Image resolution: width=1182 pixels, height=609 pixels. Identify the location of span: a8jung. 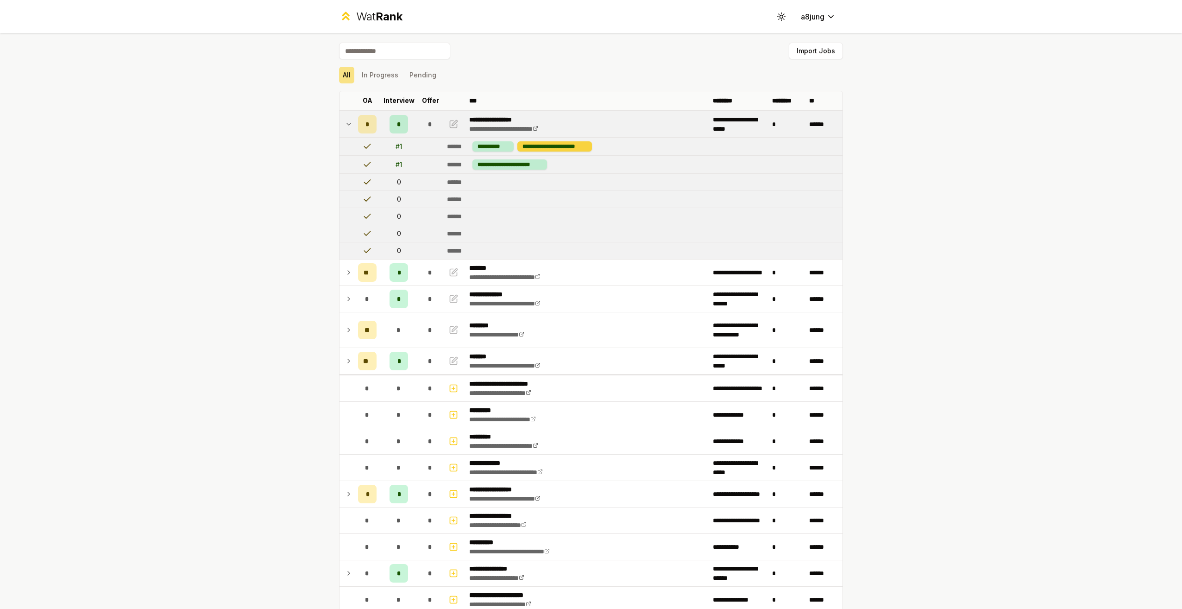
(813, 17).